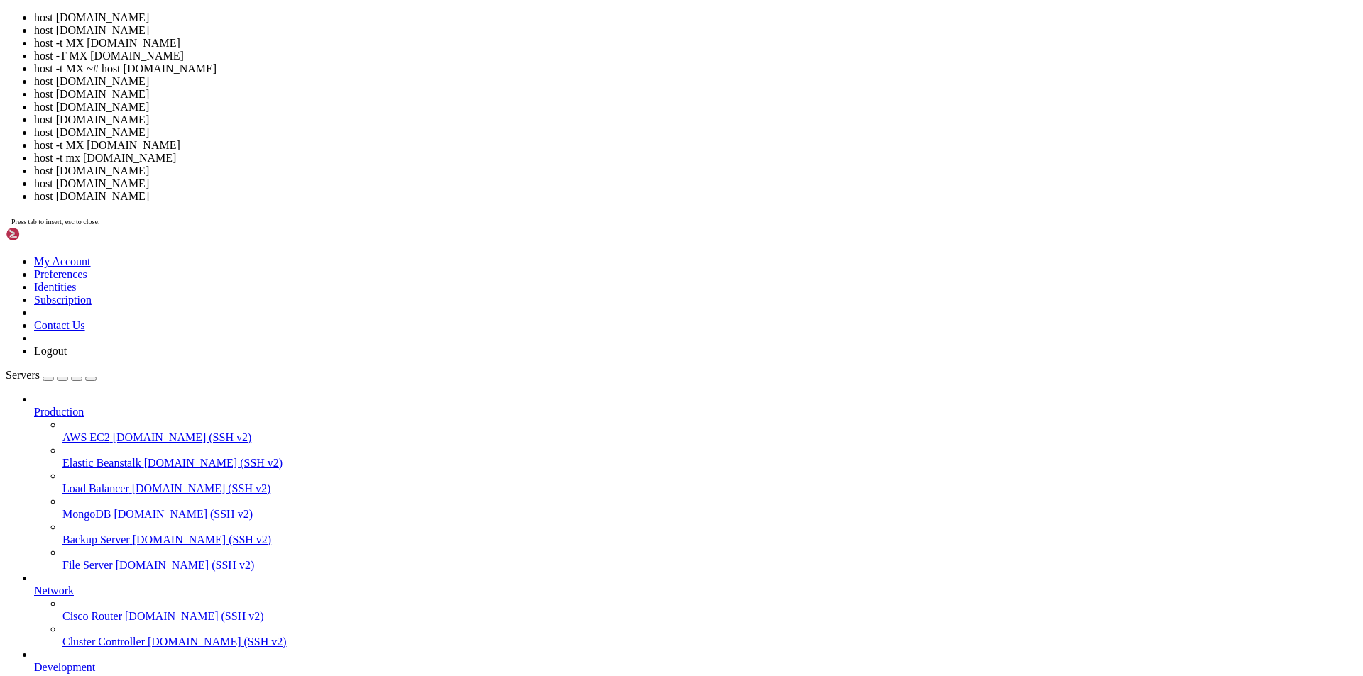 The width and height of the screenshot is (1363, 676). Describe the element at coordinates (695, 412) in the screenshot. I see `a: Production` at that location.